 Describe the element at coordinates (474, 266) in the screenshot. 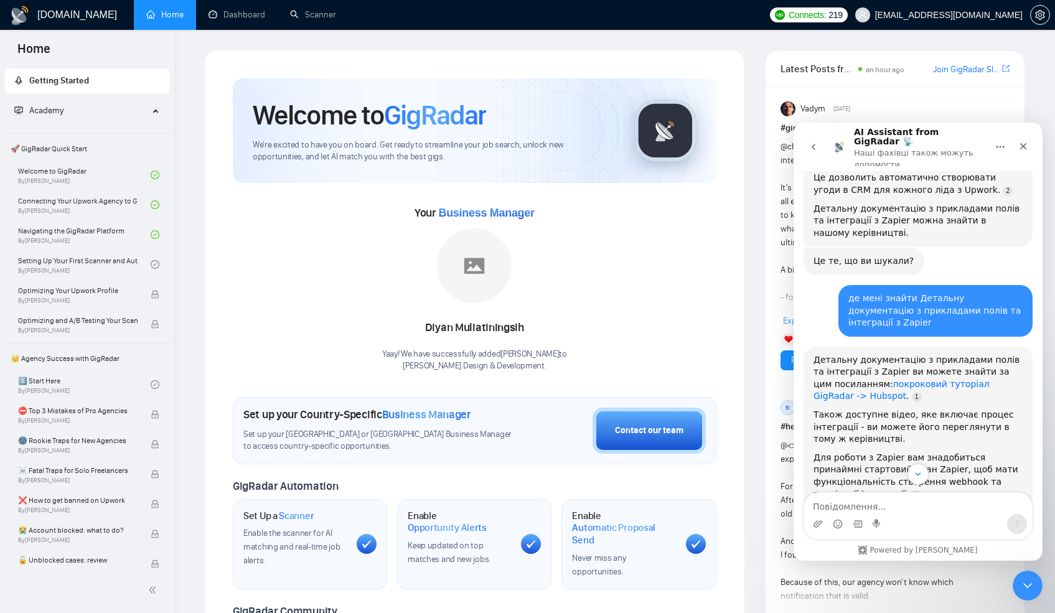

I see `img: placeholder.png` at that location.